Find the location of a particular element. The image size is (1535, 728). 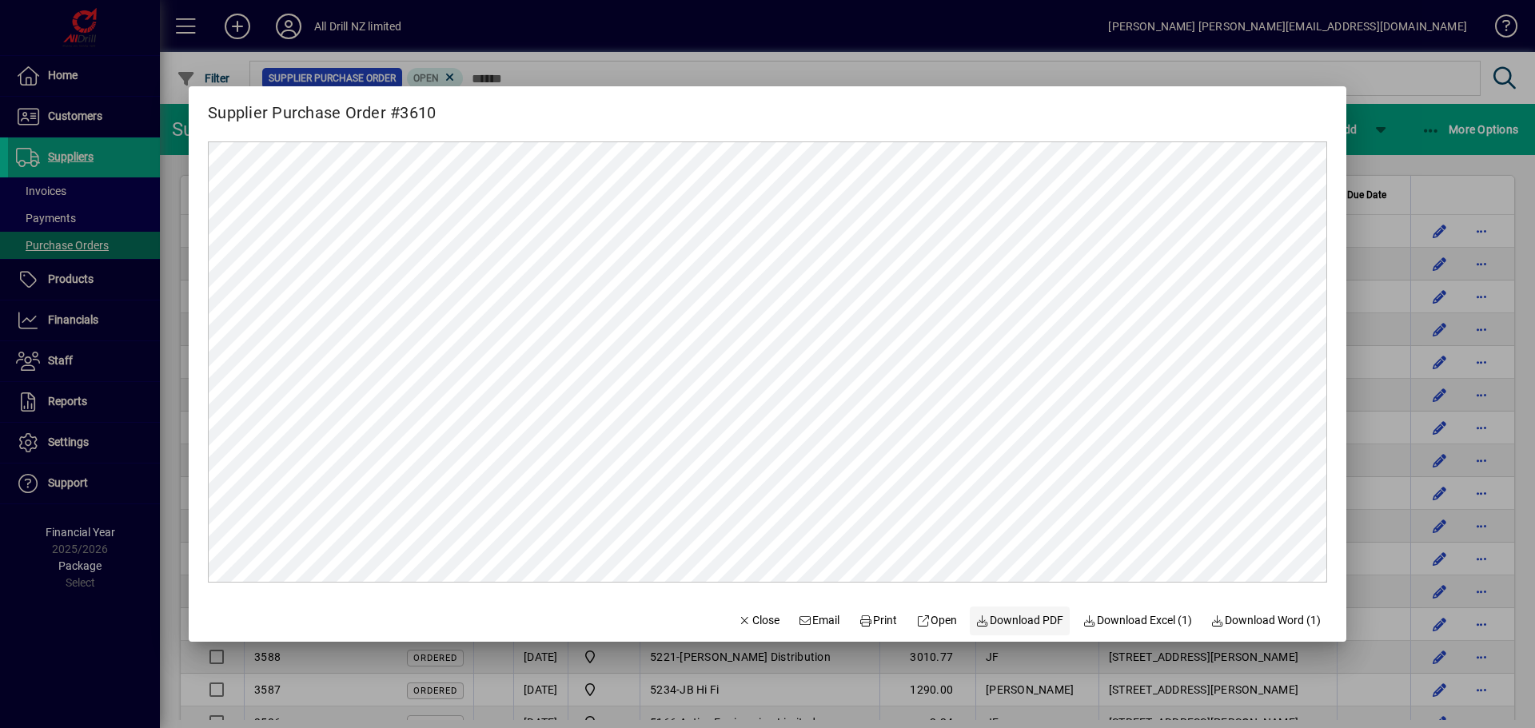

h2: Supplier Purchase Order #3610 is located at coordinates (321, 106).